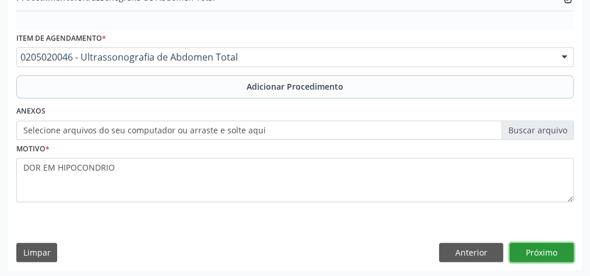 The image size is (590, 276). What do you see at coordinates (295, 87) in the screenshot?
I see `button: Adicionar Procedimento` at bounding box center [295, 87].